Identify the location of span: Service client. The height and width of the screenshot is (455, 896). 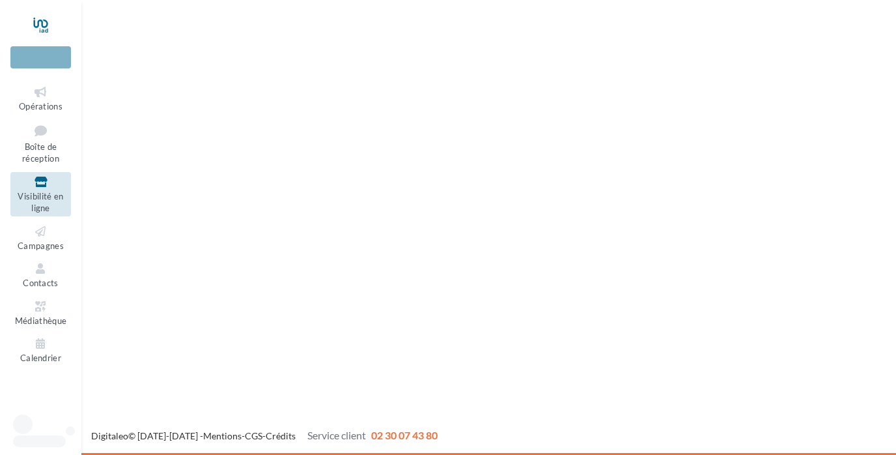
(337, 434).